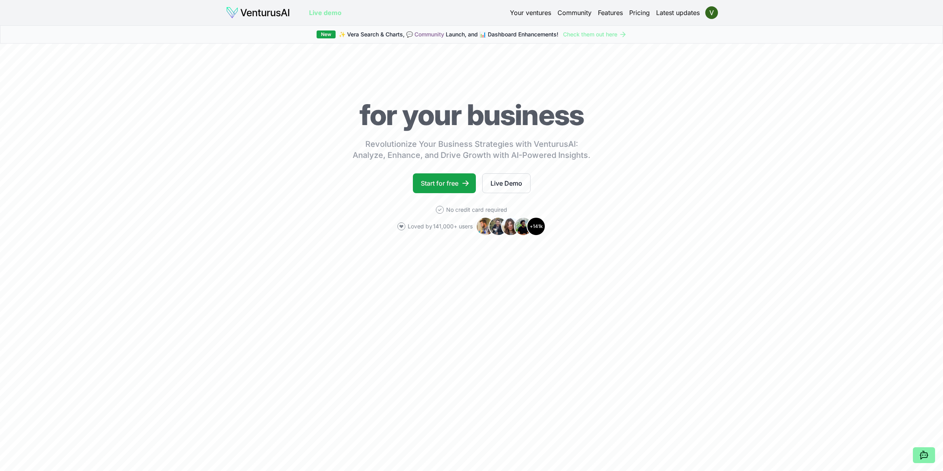 Image resolution: width=943 pixels, height=471 pixels. What do you see at coordinates (678, 13) in the screenshot?
I see `a: Latest updates` at bounding box center [678, 13].